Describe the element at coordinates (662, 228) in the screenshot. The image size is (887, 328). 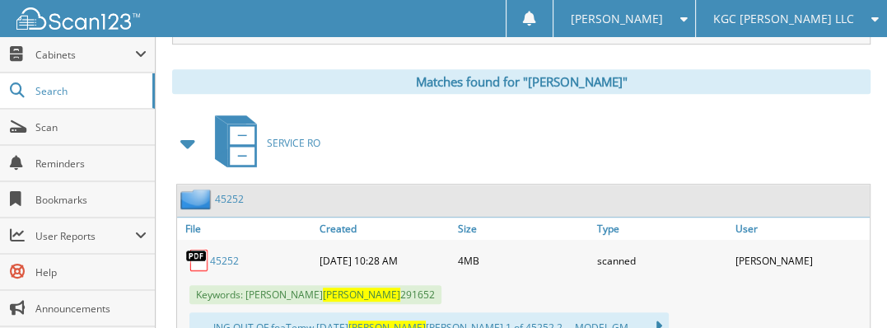
I see `a: Type` at that location.